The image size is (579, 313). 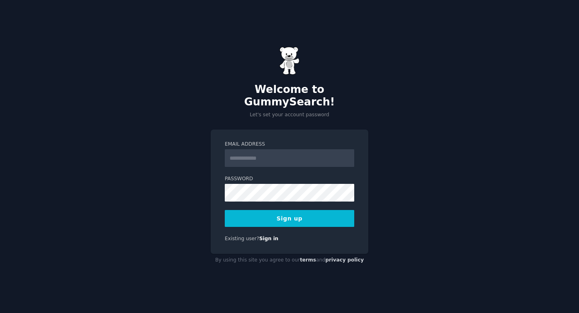 What do you see at coordinates (289, 115) in the screenshot?
I see `p: Let's set your account password` at bounding box center [289, 115].